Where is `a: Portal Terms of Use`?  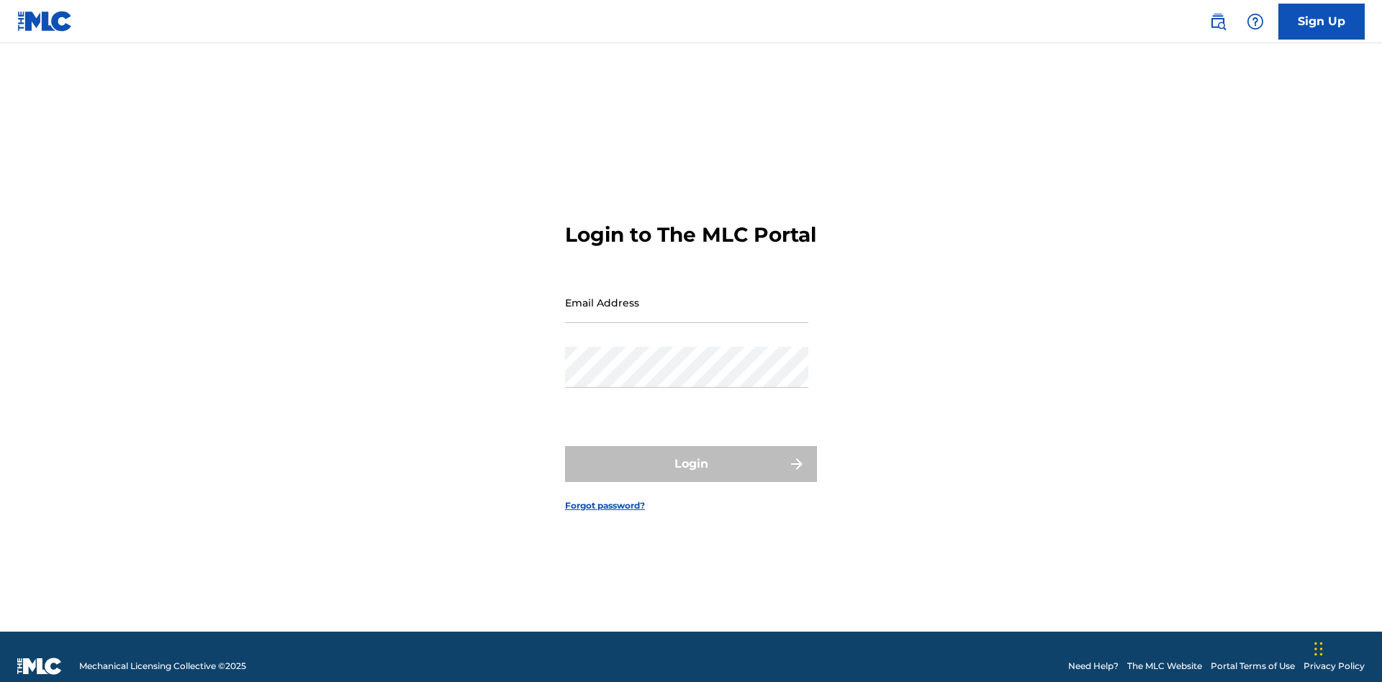 a: Portal Terms of Use is located at coordinates (1252, 667).